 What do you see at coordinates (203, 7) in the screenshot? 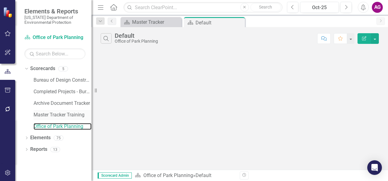
I see `input: Search ClearPoint...` at bounding box center [203, 7].